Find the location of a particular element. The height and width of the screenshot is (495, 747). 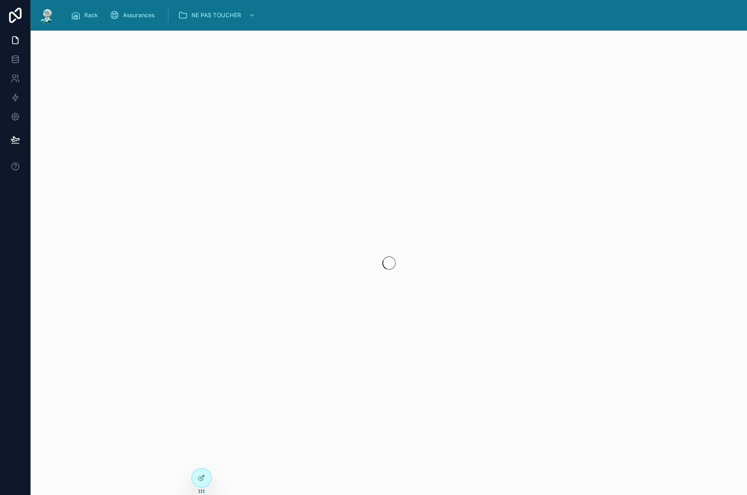

a: NE PAS TOUCHER is located at coordinates (218, 15).